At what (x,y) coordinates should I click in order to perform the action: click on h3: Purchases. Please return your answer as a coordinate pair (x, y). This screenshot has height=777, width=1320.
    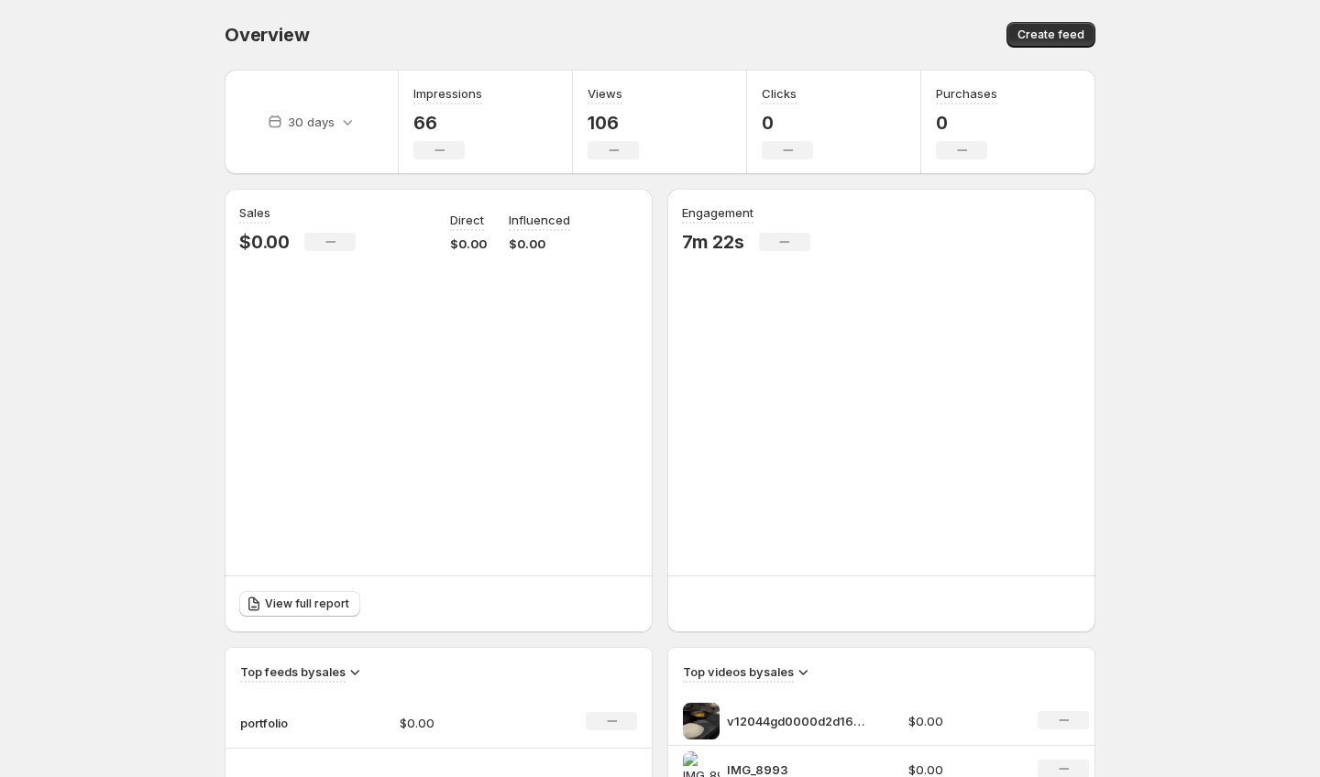
    Looking at the image, I should click on (966, 93).